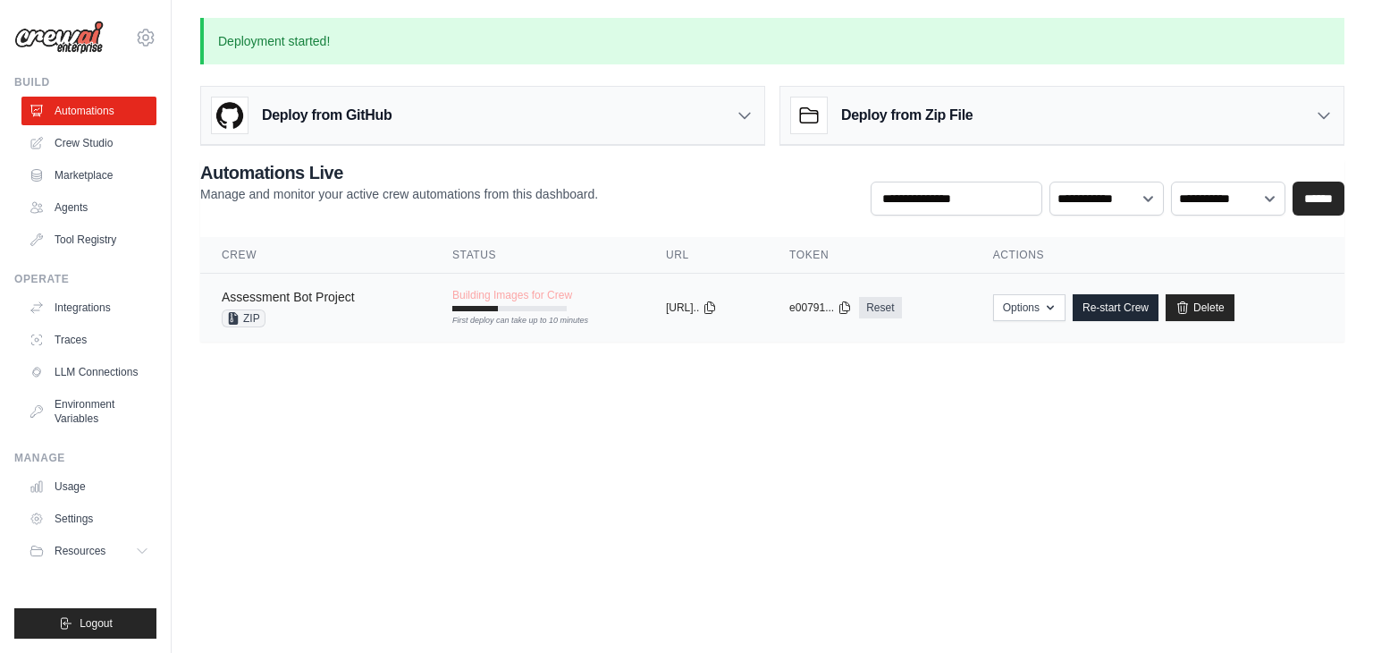 This screenshot has width=1373, height=653. I want to click on th: URL, so click(706, 255).